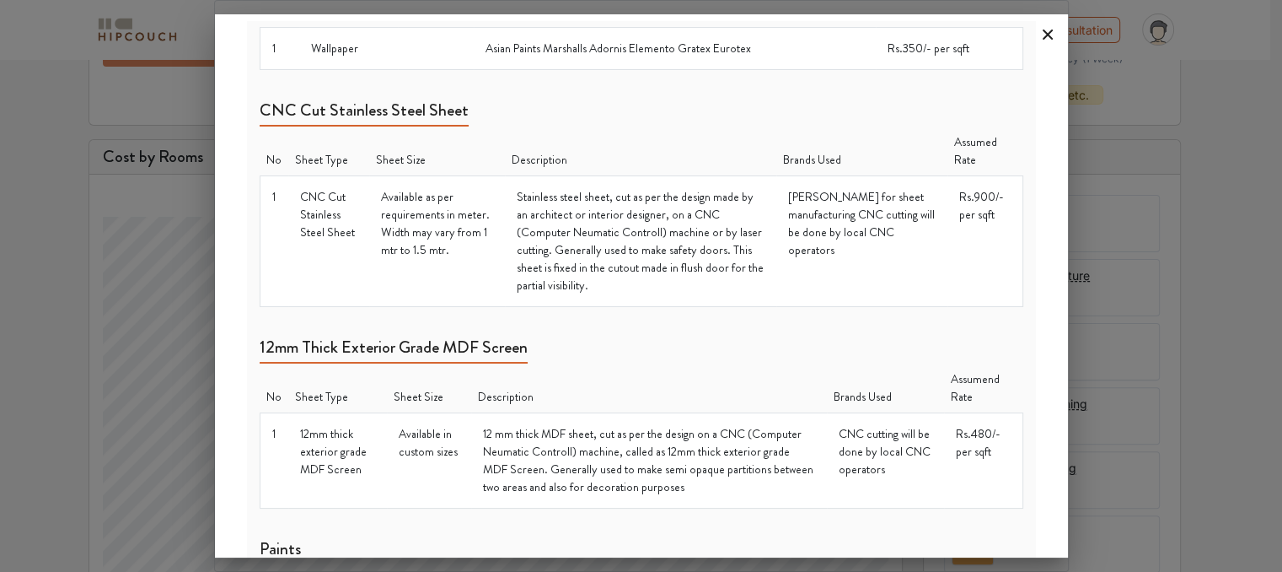  I want to click on td: Stainless steel sheet, cut as per the design made by an architect or interior designer, on a CNC ..., so click(641, 240).